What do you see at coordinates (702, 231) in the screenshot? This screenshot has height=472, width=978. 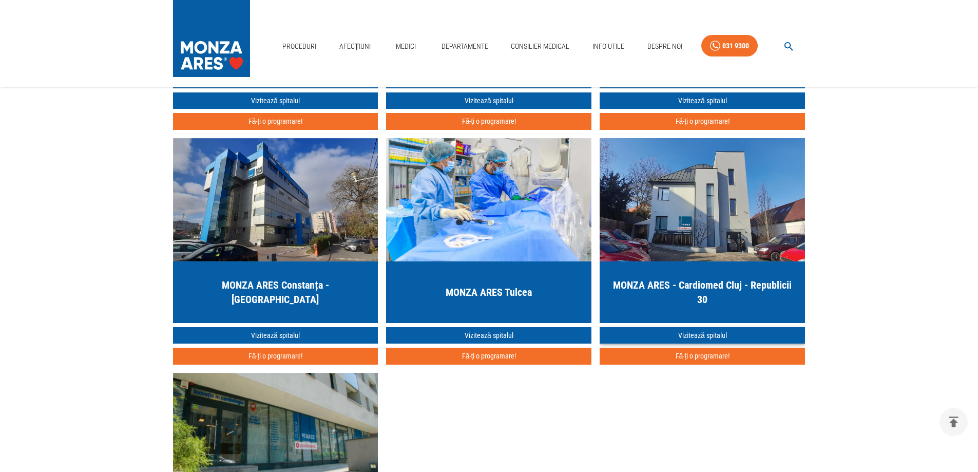 I see `a: MONZA ARES - Cardiomed Cluj - Republicii 30` at bounding box center [702, 231].